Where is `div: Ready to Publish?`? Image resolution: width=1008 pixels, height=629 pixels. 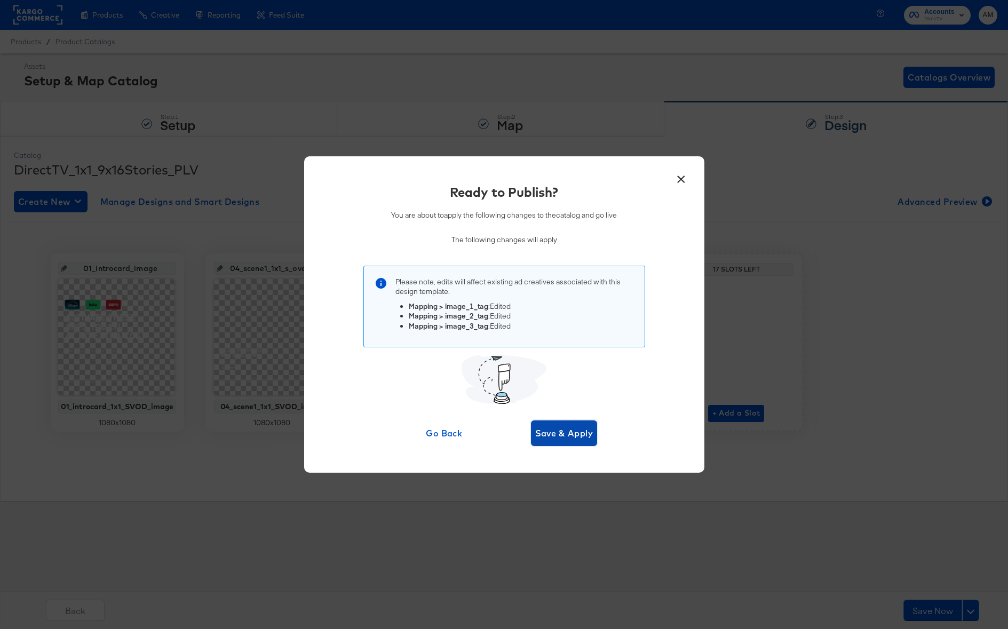
div: Ready to Publish? is located at coordinates (504, 192).